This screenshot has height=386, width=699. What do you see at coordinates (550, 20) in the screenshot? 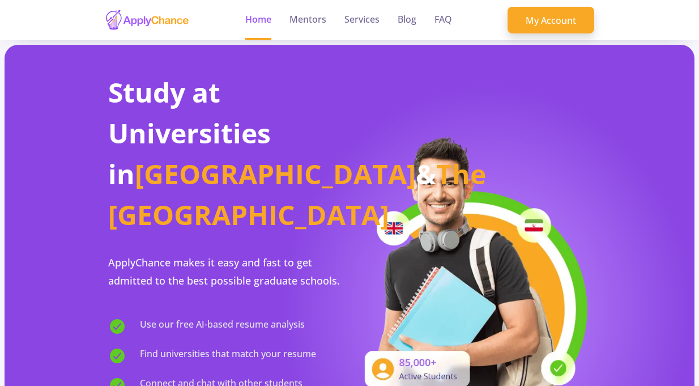
I see `a: My Account` at bounding box center [550, 20].